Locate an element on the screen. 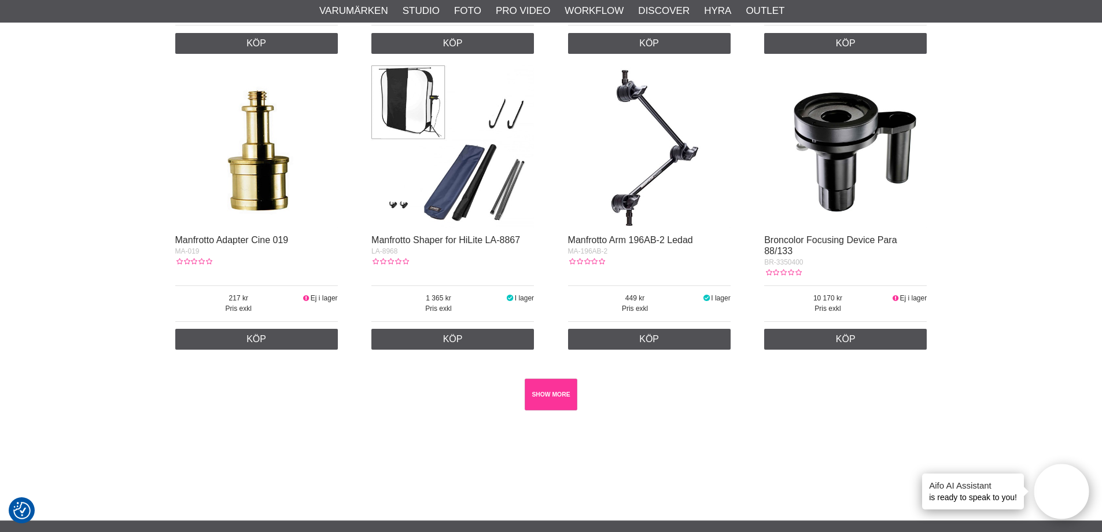 Image resolution: width=1102 pixels, height=532 pixels. img: Revisit consent button is located at coordinates (22, 510).